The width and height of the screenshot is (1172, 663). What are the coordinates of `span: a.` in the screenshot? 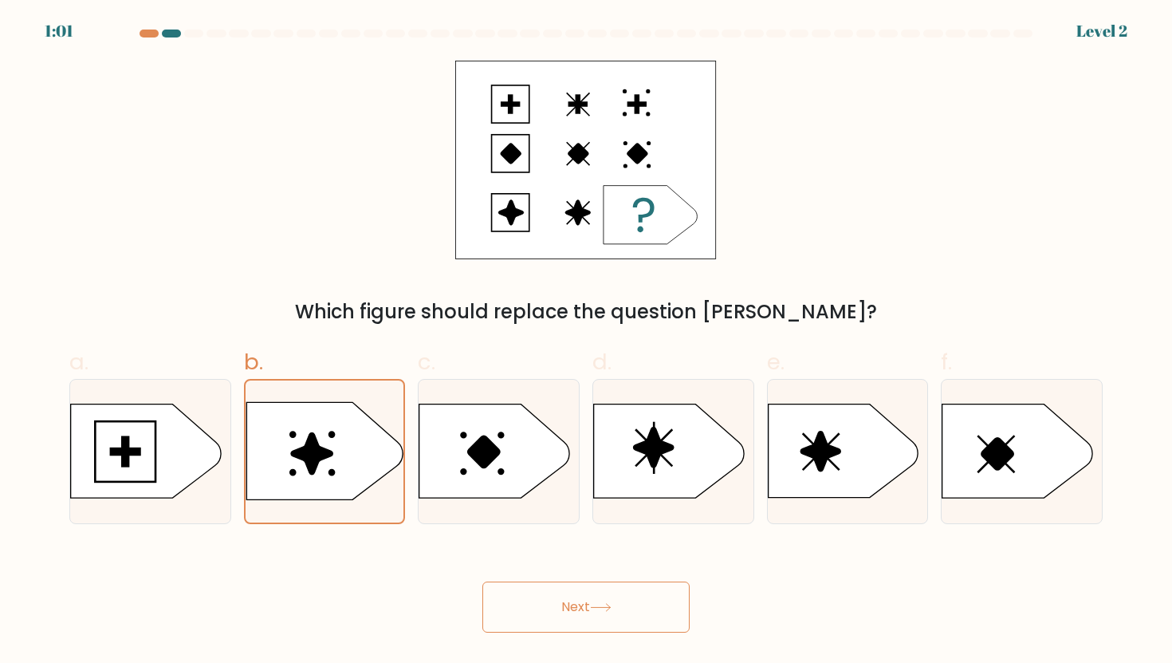 It's located at (79, 361).